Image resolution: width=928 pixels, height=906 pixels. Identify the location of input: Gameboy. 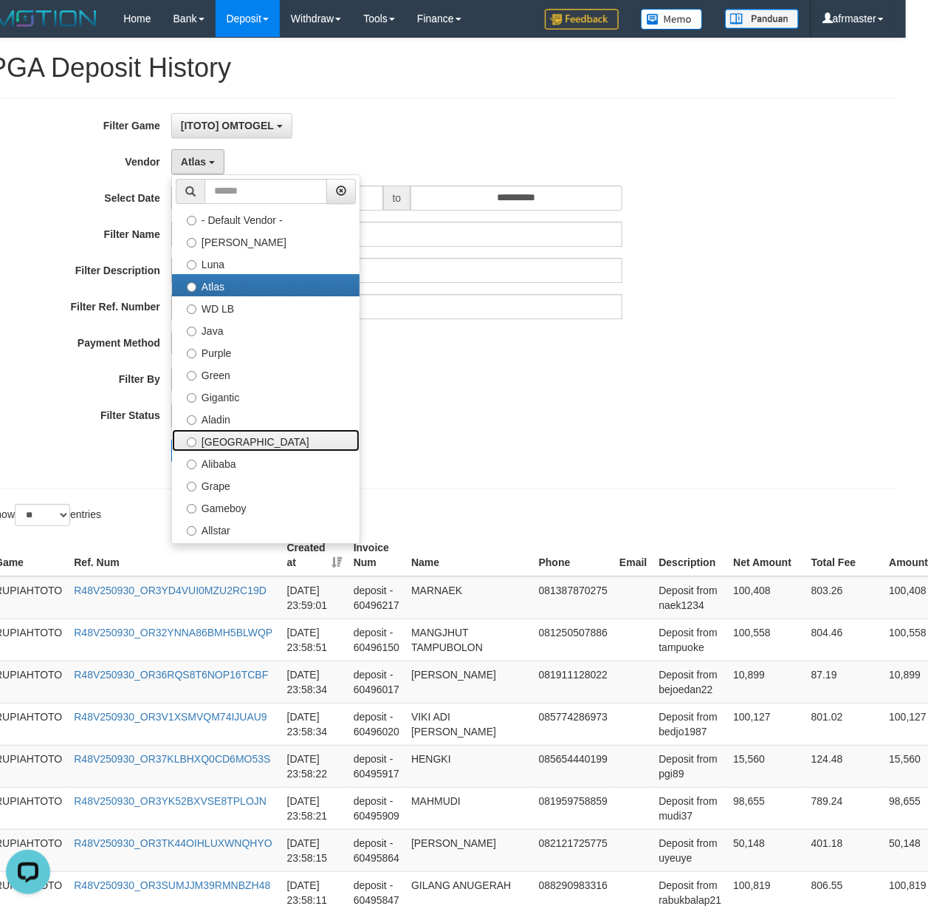
(191, 508).